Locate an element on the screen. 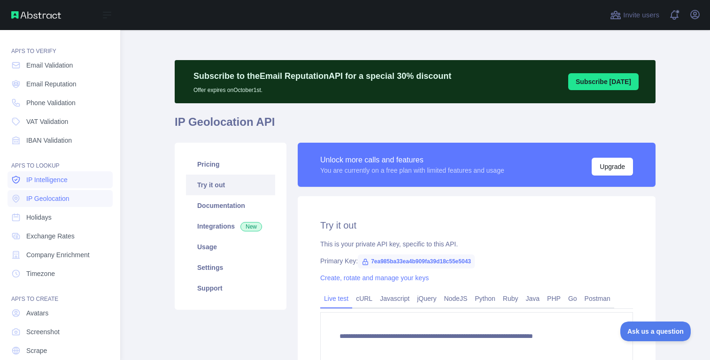  a: Usage is located at coordinates (230, 247).